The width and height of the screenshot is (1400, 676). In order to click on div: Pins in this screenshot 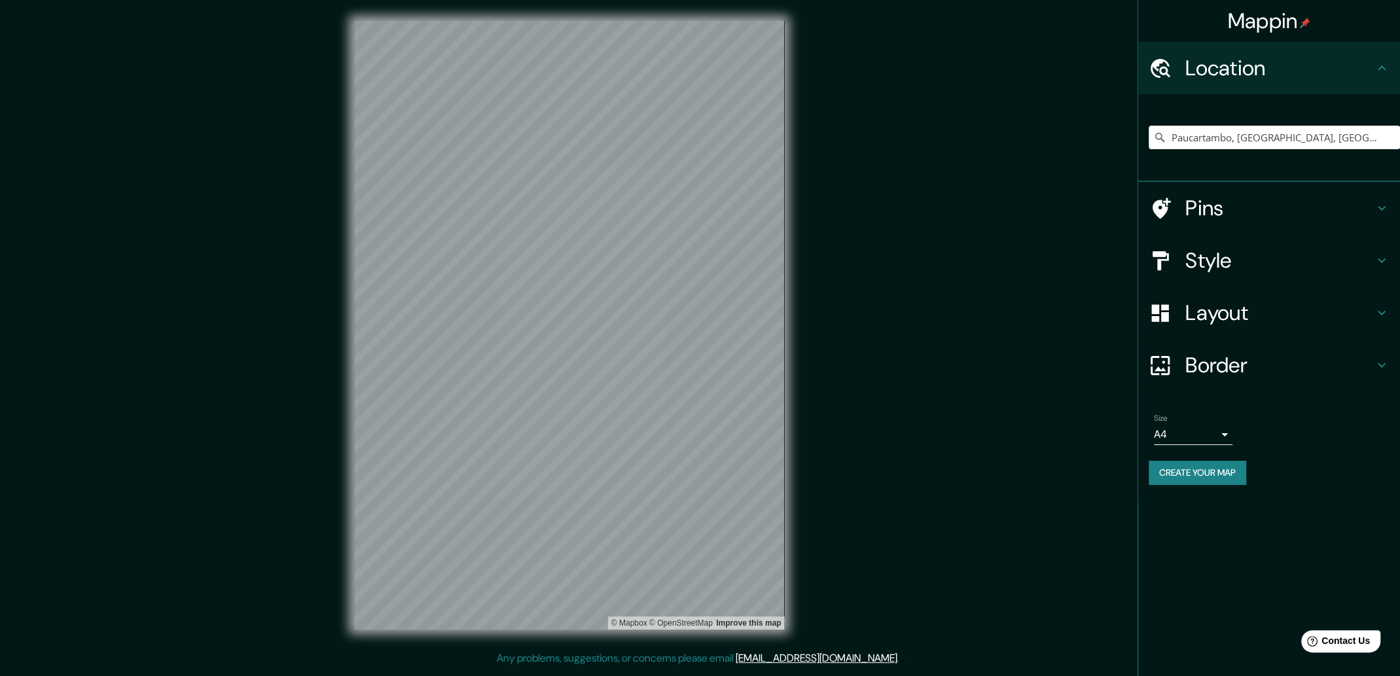, I will do `click(1269, 208)`.